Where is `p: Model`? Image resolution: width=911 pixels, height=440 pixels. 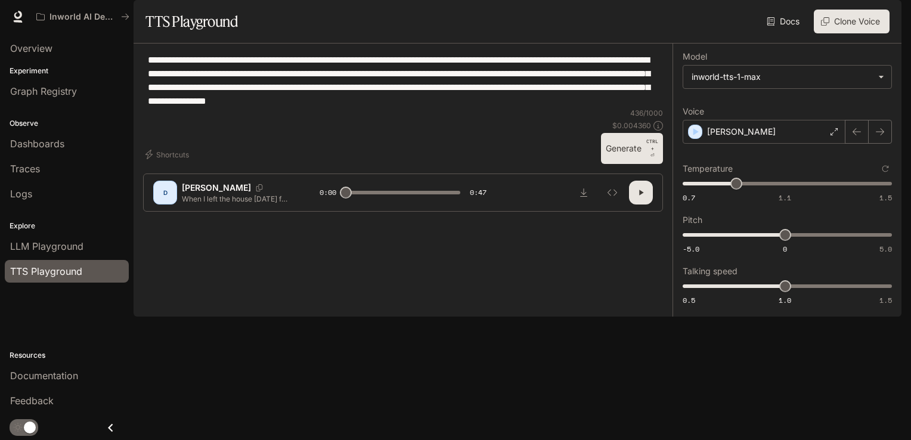 p: Model is located at coordinates (694, 57).